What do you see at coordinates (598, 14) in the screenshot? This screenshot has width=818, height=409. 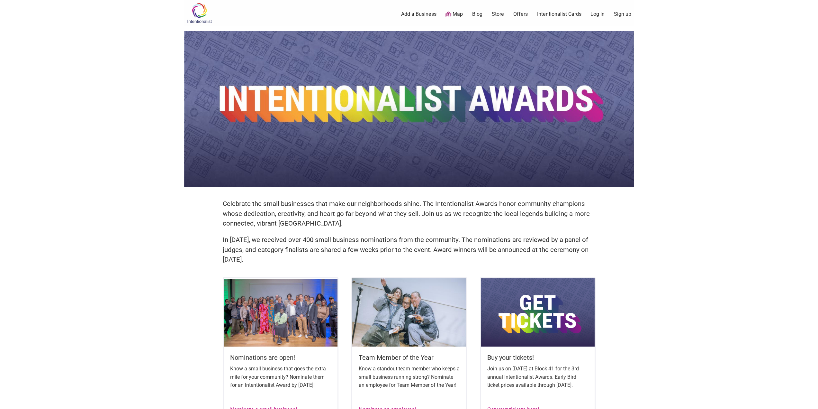 I see `a: Log In` at bounding box center [598, 14].